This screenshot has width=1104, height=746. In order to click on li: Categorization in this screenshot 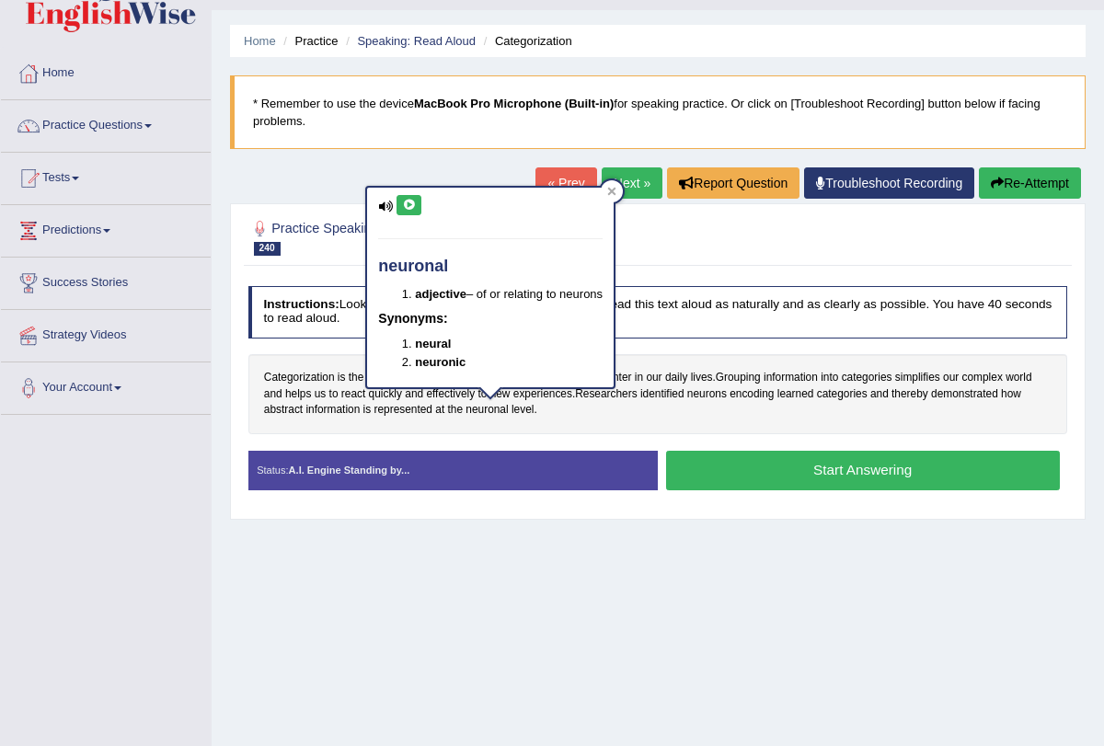, I will do `click(526, 40)`.